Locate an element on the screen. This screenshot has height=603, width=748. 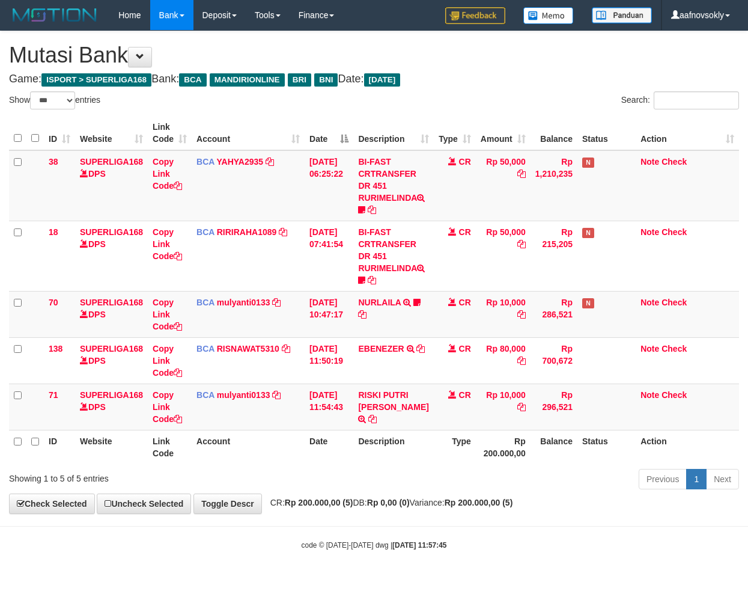
a: Copy RISKI PUTRI RURIAN to clipboard is located at coordinates (373, 419).